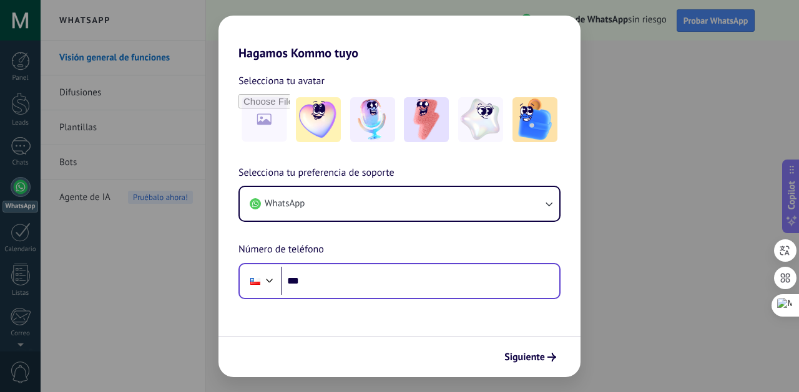  I want to click on div: Chile: + 56, so click(255, 281).